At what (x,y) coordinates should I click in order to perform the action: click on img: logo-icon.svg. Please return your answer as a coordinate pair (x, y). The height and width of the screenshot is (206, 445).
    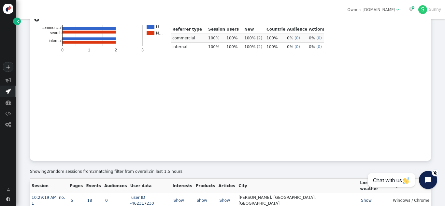
    Looking at the image, I should click on (8, 9).